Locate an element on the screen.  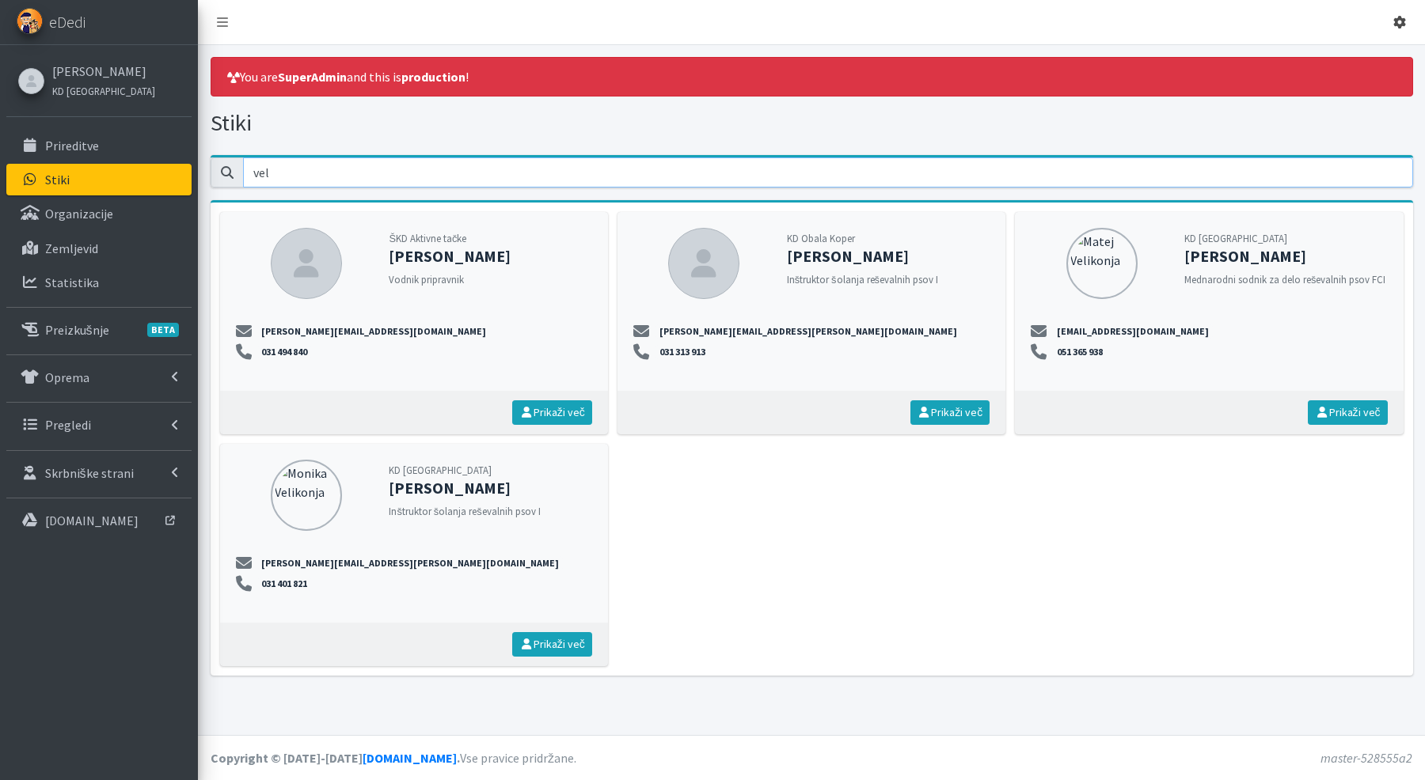
a: 051 365 938 is located at coordinates (1080, 352).